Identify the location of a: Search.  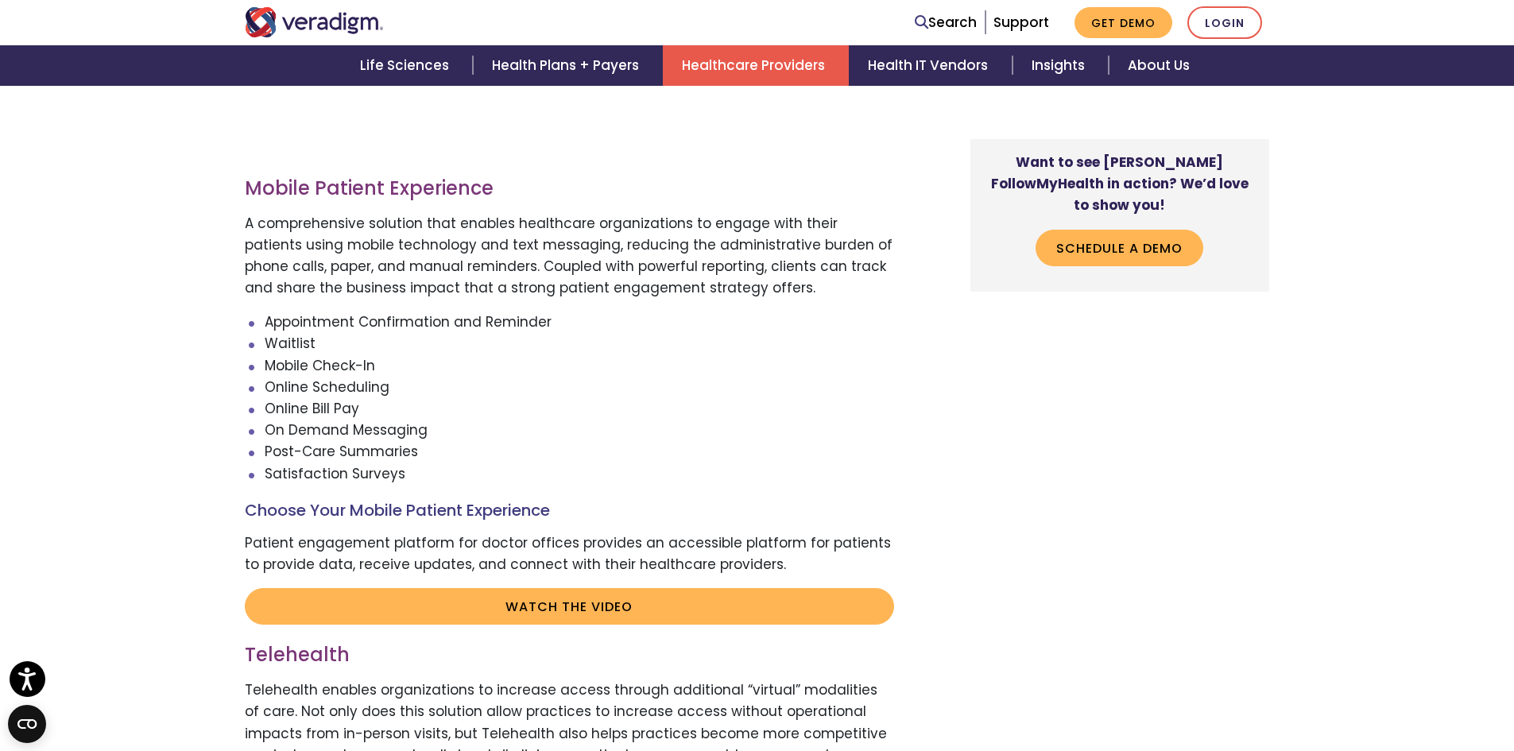
(946, 22).